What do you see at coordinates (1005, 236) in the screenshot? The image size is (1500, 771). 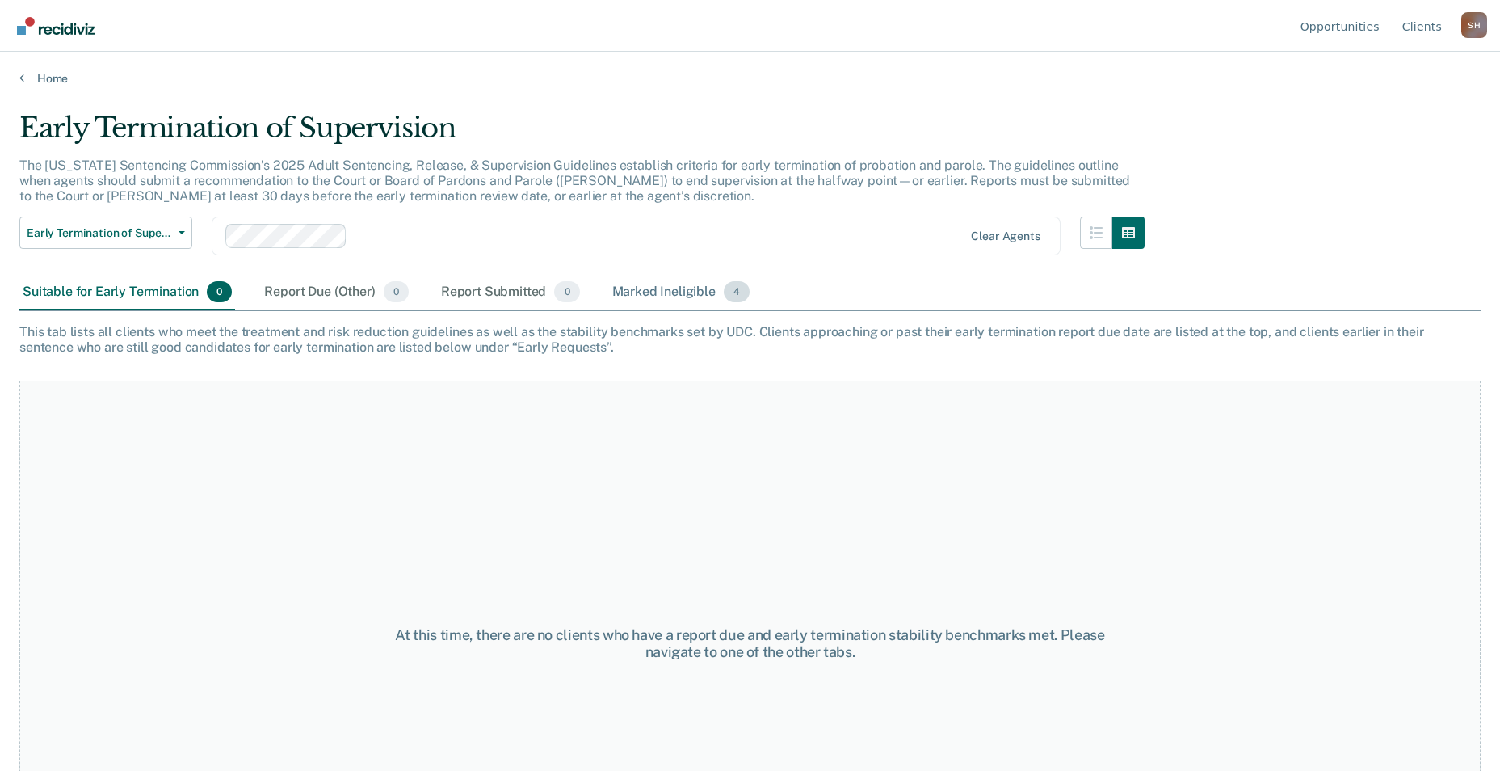 I see `div: Clear agents` at bounding box center [1005, 236].